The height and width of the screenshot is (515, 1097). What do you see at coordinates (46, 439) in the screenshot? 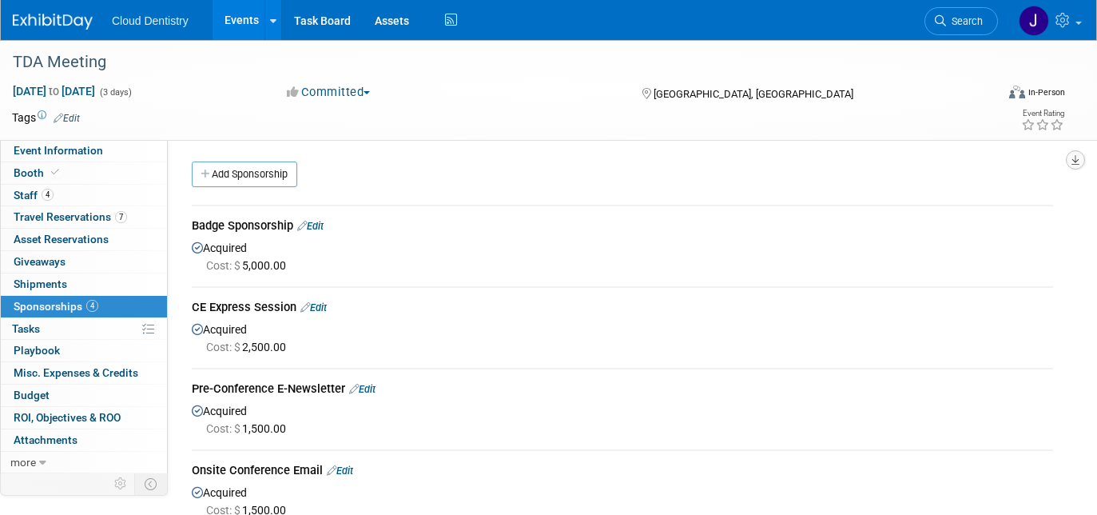
I see `span: Attachments` at bounding box center [46, 439].